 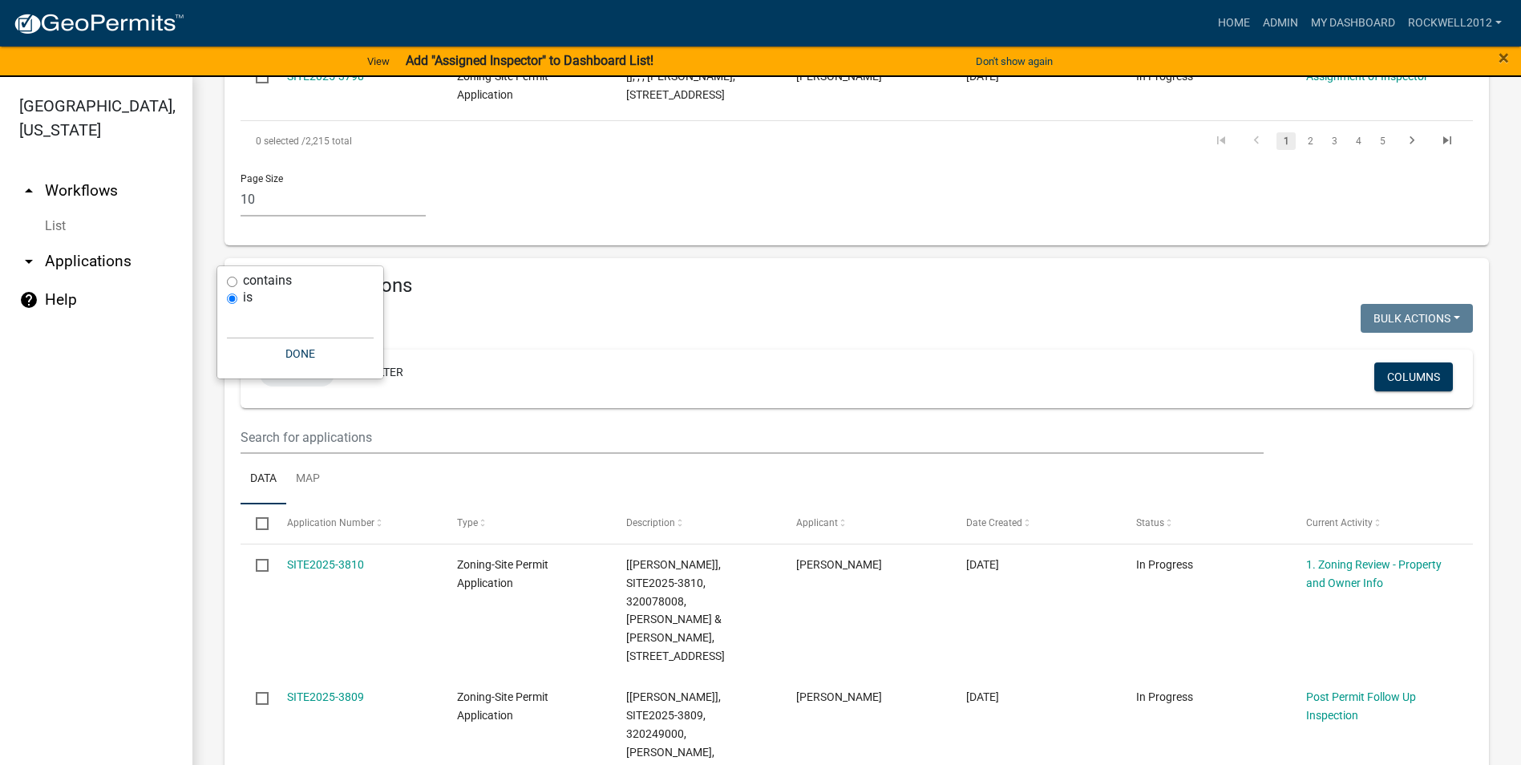 I want to click on a: 5, so click(x=1382, y=141).